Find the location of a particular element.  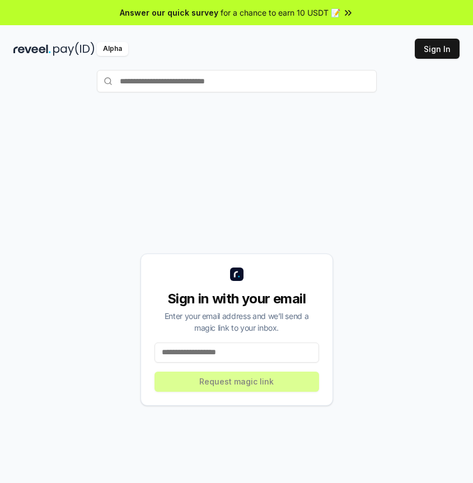

img: logo_small is located at coordinates (237, 274).